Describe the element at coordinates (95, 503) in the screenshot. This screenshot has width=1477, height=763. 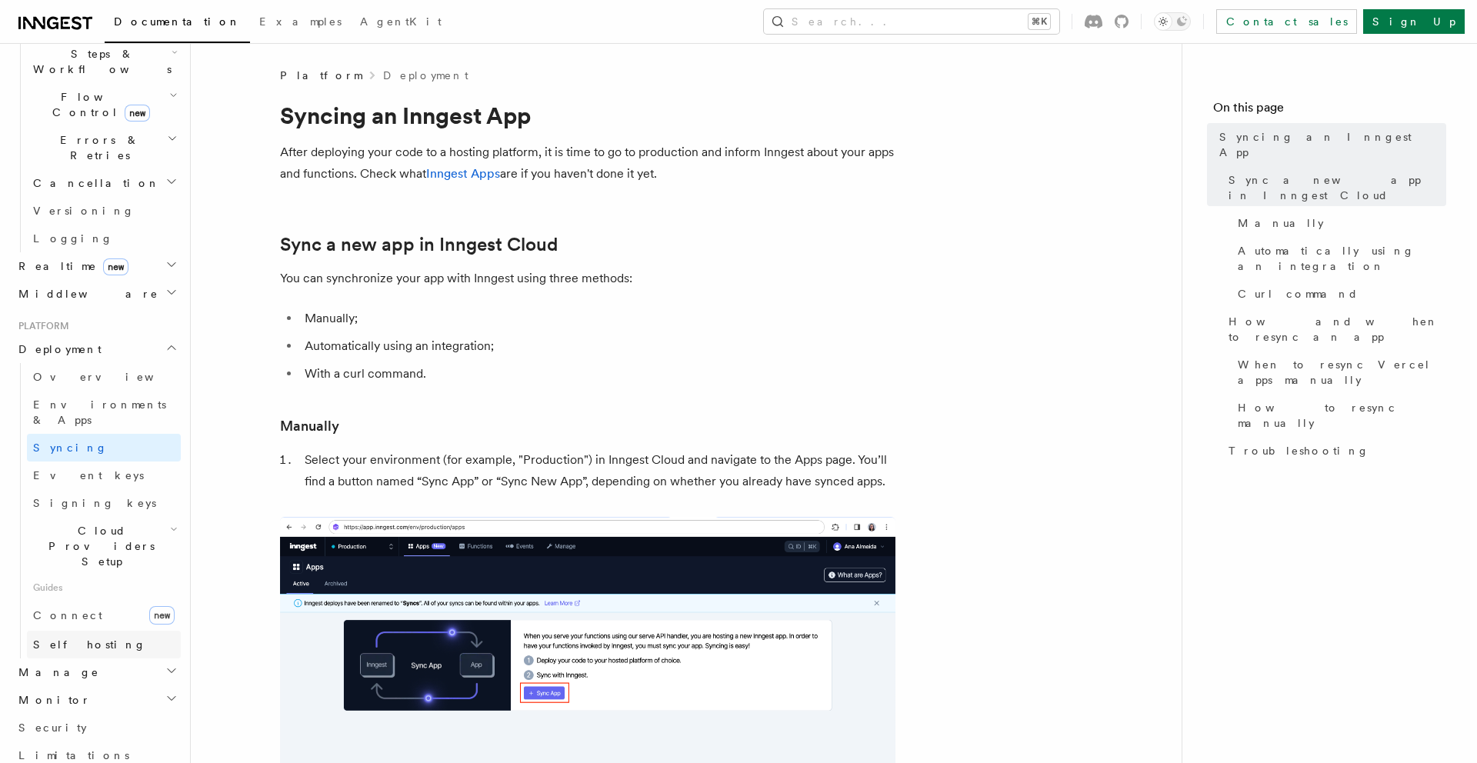
I see `span: Signing keys` at that location.